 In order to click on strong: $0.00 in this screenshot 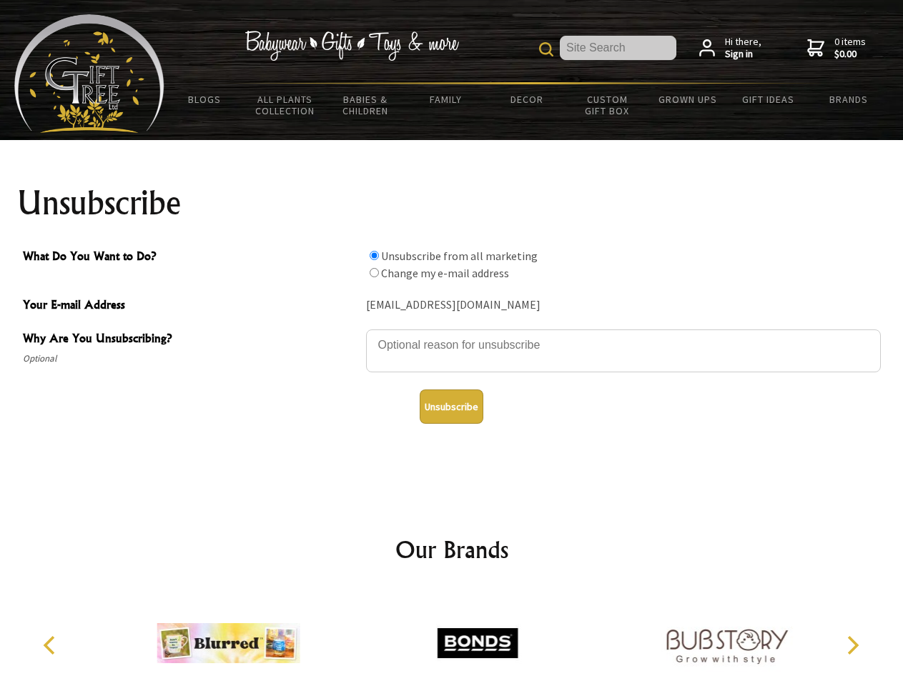, I will do `click(850, 54)`.